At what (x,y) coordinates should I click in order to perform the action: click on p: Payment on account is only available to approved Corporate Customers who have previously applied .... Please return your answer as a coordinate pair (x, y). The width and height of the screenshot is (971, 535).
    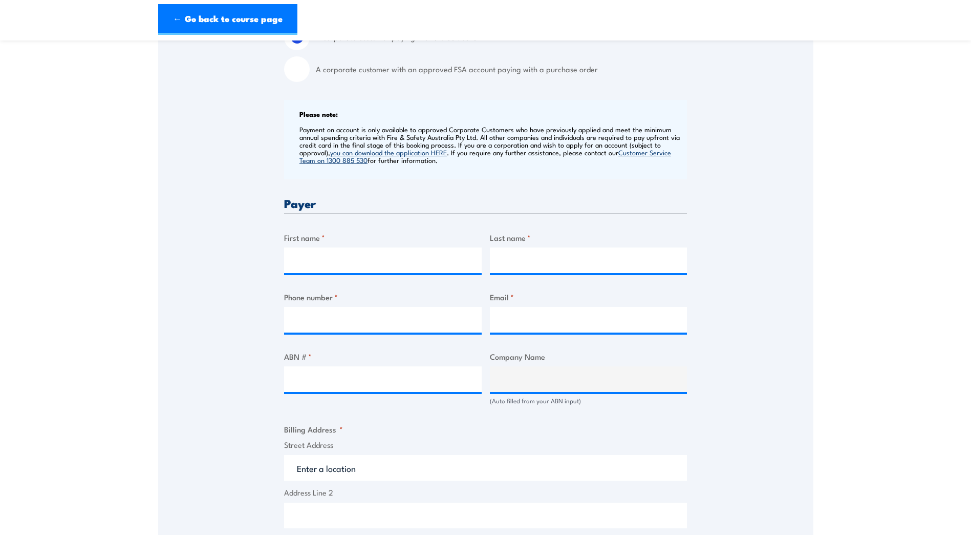
    Looking at the image, I should click on (492, 144).